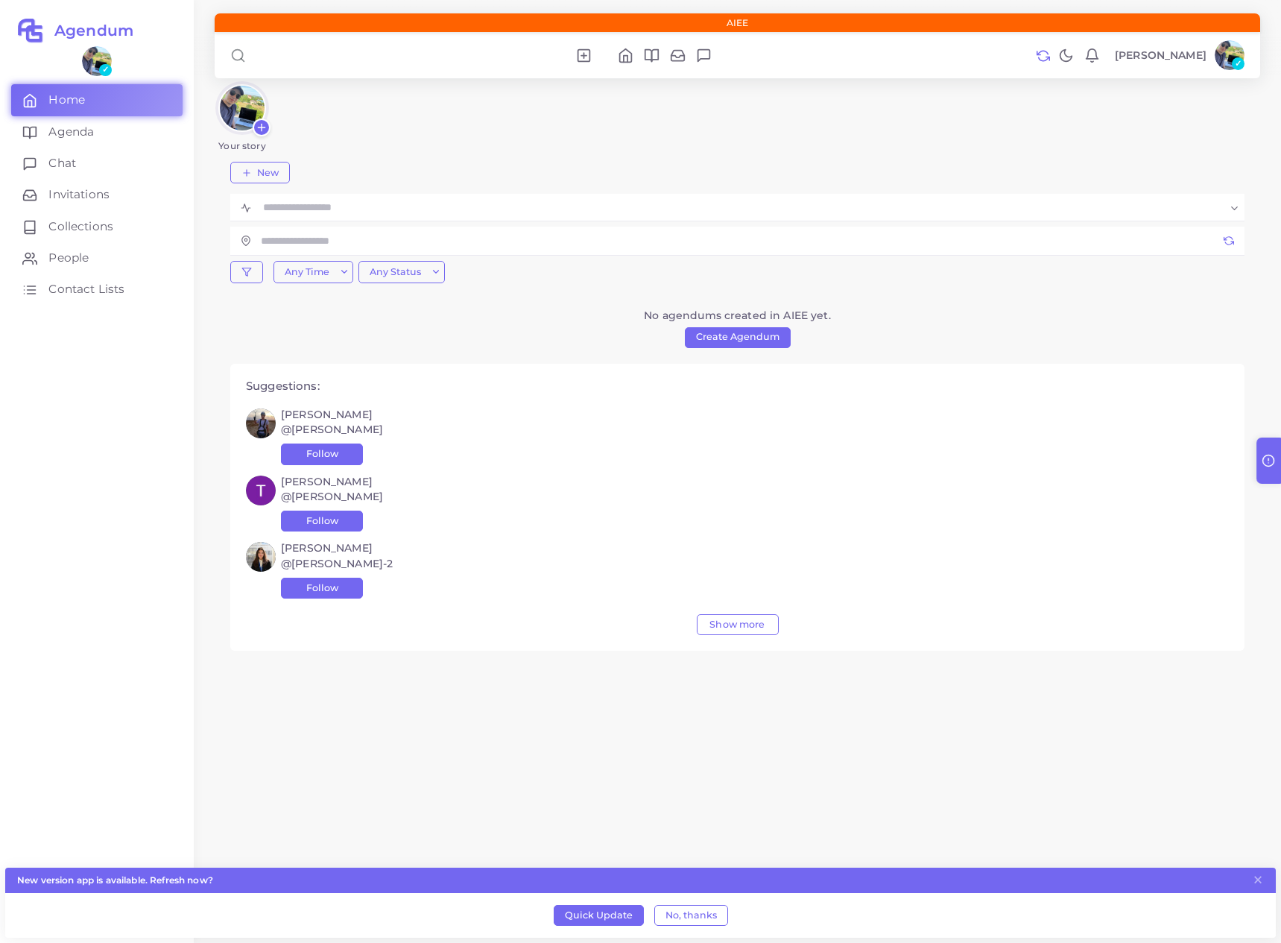 This screenshot has width=1281, height=943. What do you see at coordinates (66, 100) in the screenshot?
I see `span: Home` at bounding box center [66, 100].